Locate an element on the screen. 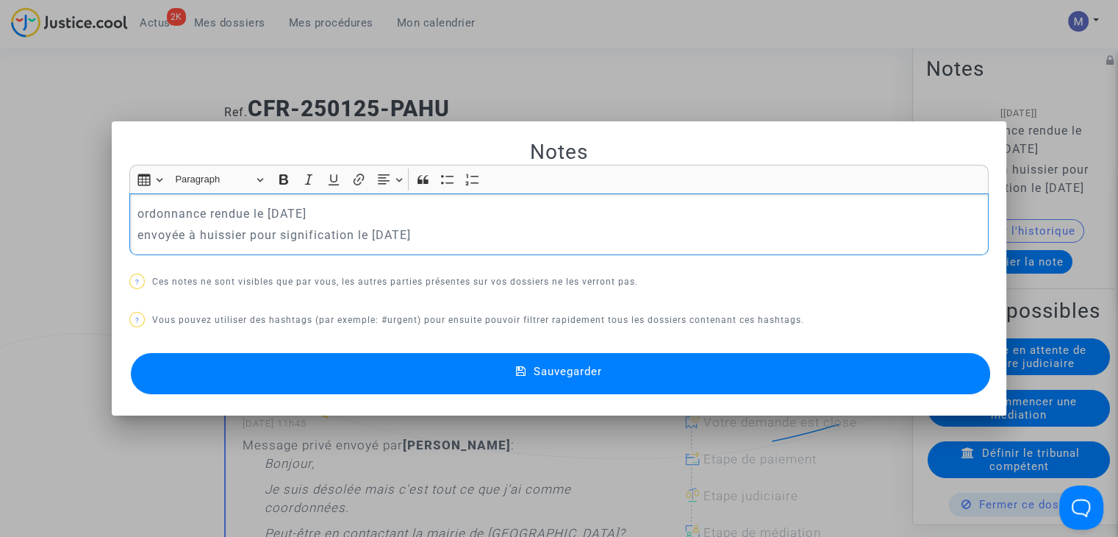 The height and width of the screenshot is (537, 1118). h2: Notes is located at coordinates (559, 151).